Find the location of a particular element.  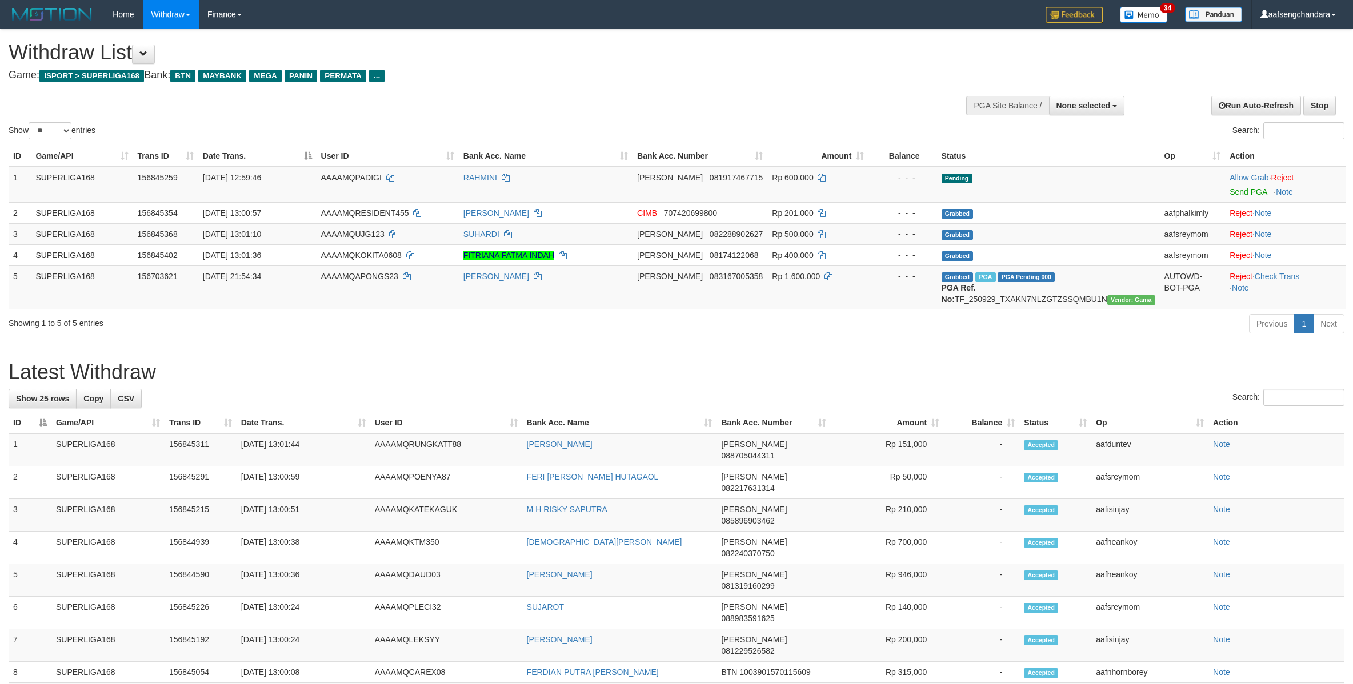

span: Copy 085896903462 to clipboard is located at coordinates (747, 521).